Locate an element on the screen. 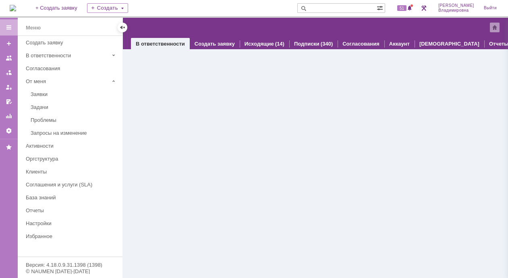 This screenshot has height=278, width=508. a: Мои заявки is located at coordinates (9, 87).